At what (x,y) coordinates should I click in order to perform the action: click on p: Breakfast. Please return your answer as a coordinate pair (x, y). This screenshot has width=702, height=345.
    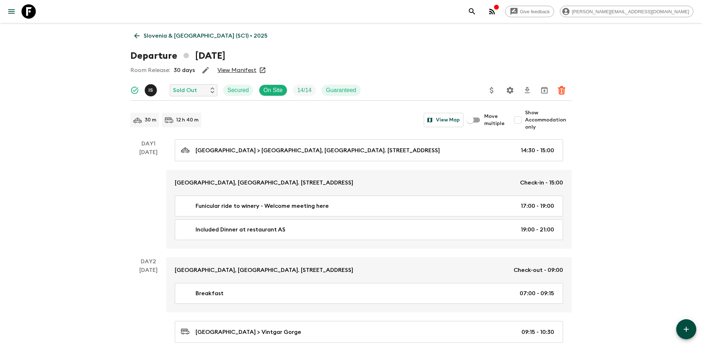
    Looking at the image, I should click on (210, 293).